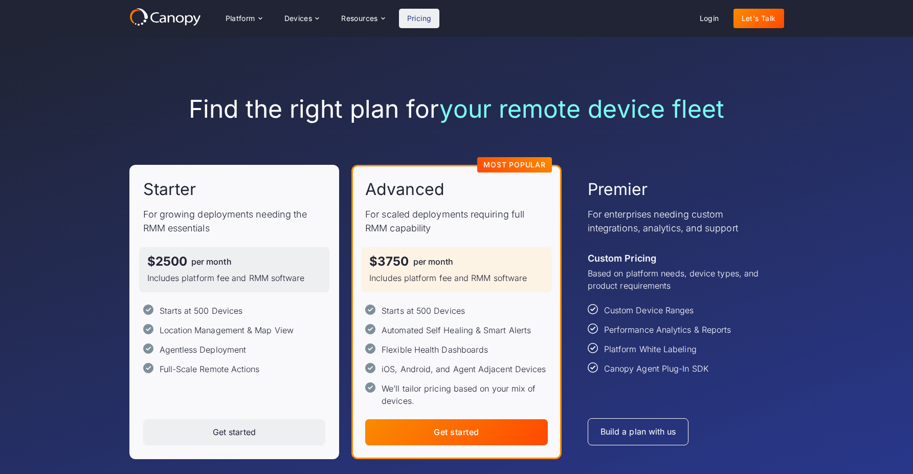 The height and width of the screenshot is (474, 913). I want to click on div: We’ll tailor pricing based on your mix of devices., so click(464, 394).